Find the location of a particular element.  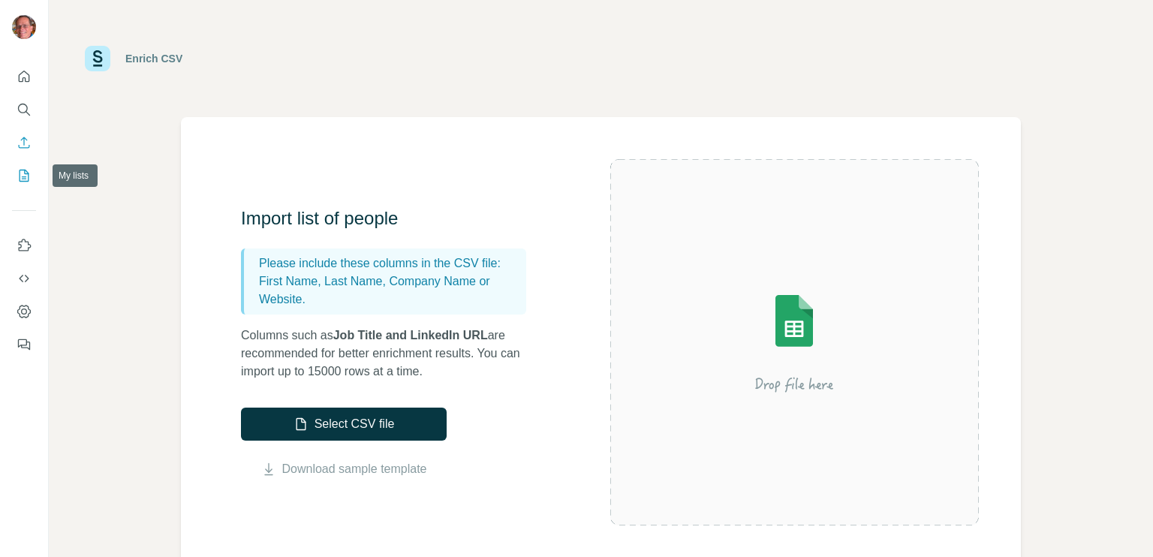

h3: Import list of people is located at coordinates (391, 218).